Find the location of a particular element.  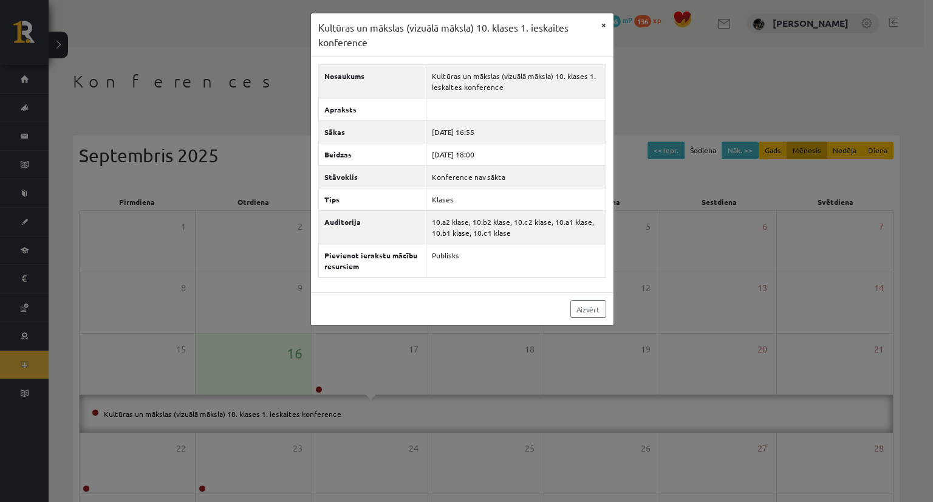

td: Publisks is located at coordinates (516, 261).